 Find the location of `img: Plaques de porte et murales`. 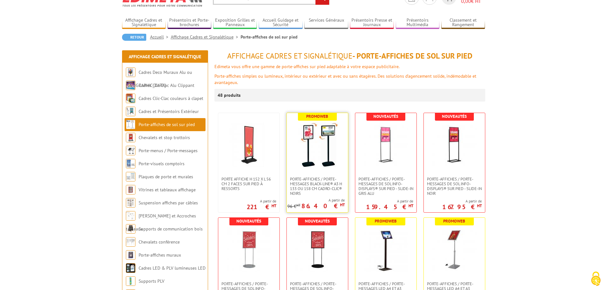

img: Plaques de porte et murales is located at coordinates (131, 177).